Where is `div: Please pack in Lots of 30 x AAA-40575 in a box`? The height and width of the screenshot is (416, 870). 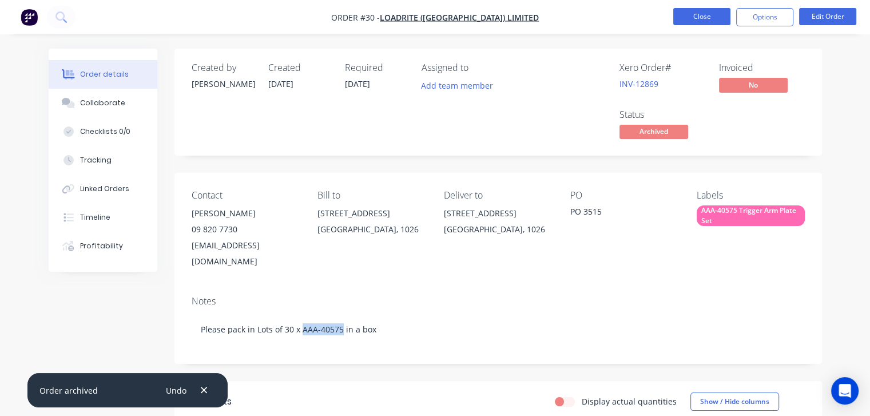
div: Please pack in Lots of 30 x AAA-40575 in a box is located at coordinates (498, 329).